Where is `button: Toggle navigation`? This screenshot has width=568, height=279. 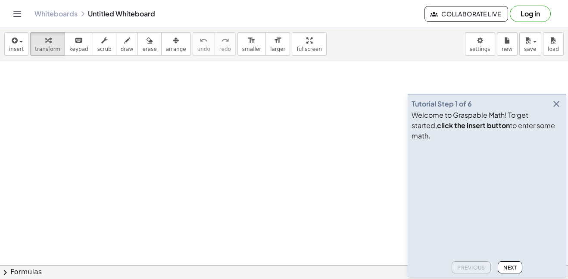 button: Toggle navigation is located at coordinates (17, 14).